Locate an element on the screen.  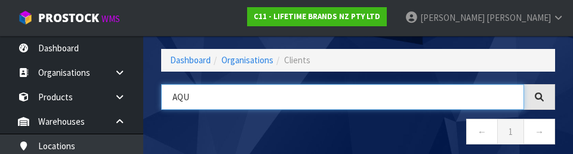
input: Search organisations is located at coordinates (342, 97).